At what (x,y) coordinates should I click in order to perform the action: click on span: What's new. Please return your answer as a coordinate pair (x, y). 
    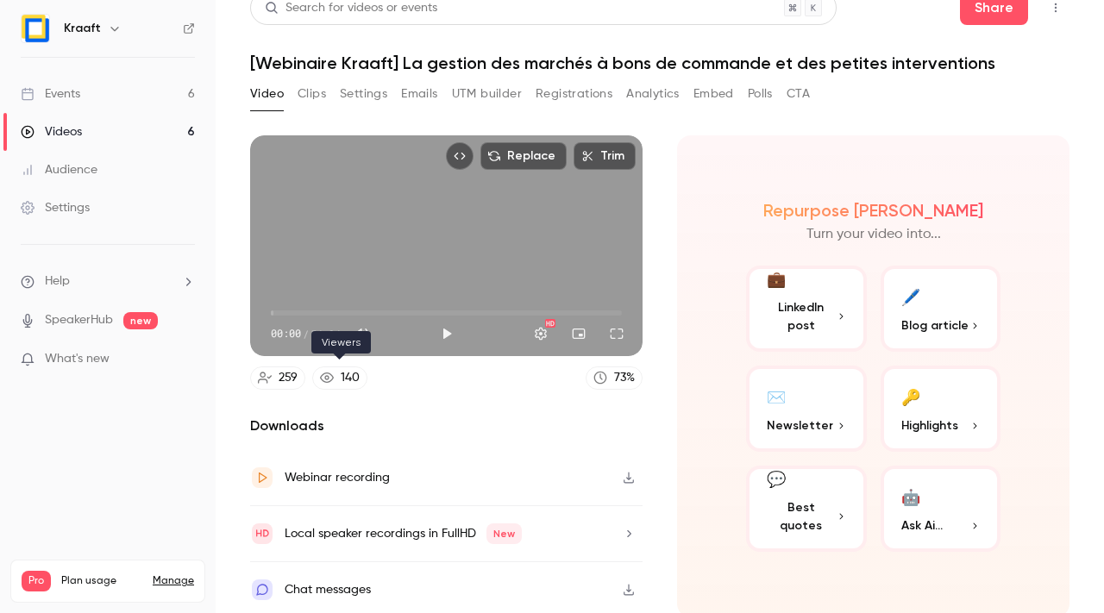
    Looking at the image, I should click on (77, 359).